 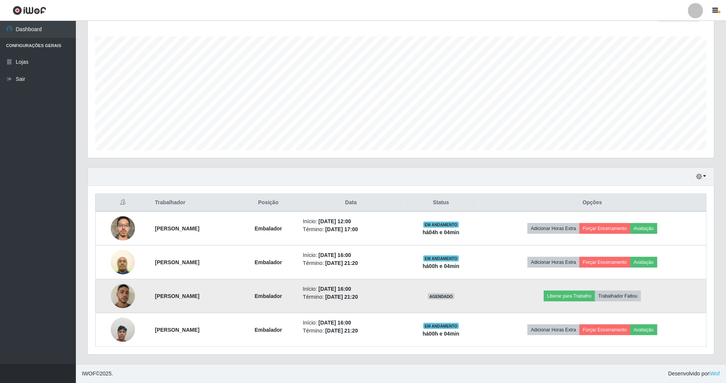 What do you see at coordinates (351, 203) in the screenshot?
I see `th: Data` at bounding box center [351, 203].